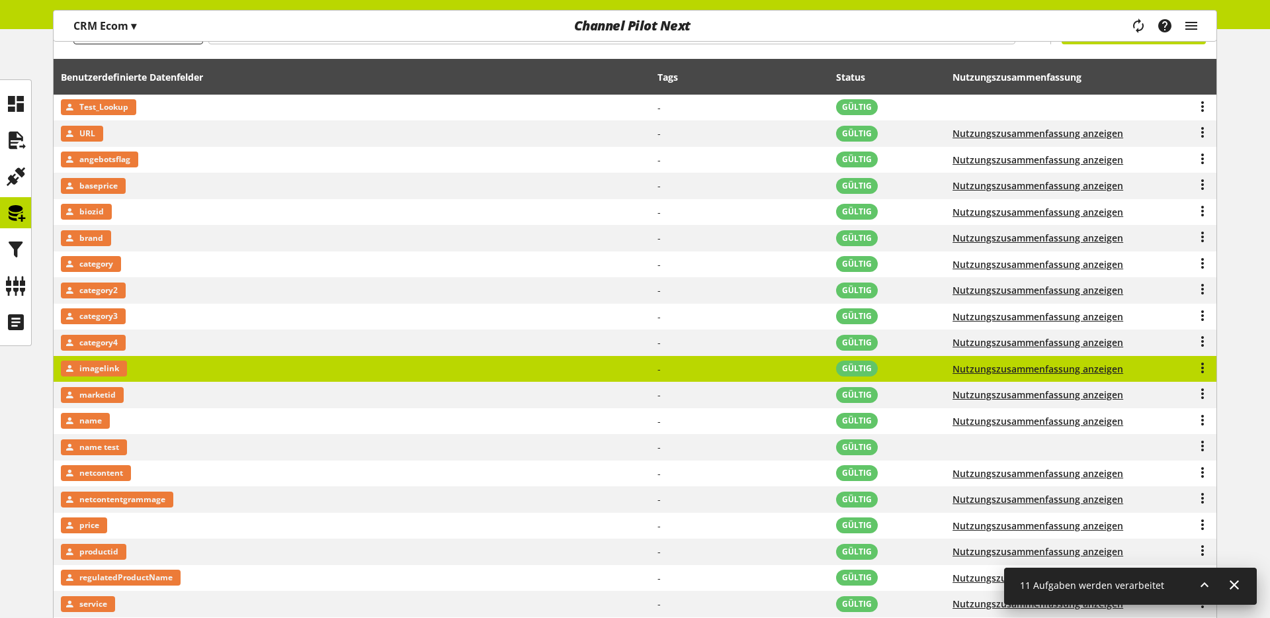 The height and width of the screenshot is (618, 1270). I want to click on span: brand, so click(91, 238).